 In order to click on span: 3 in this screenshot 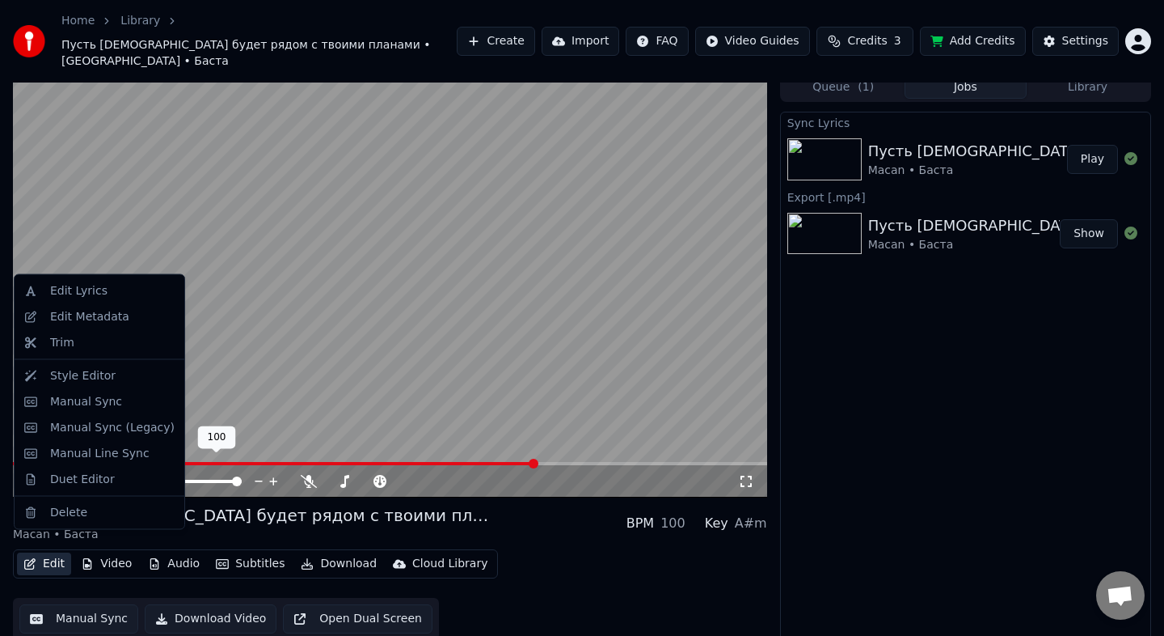, I will do `click(898, 41)`.